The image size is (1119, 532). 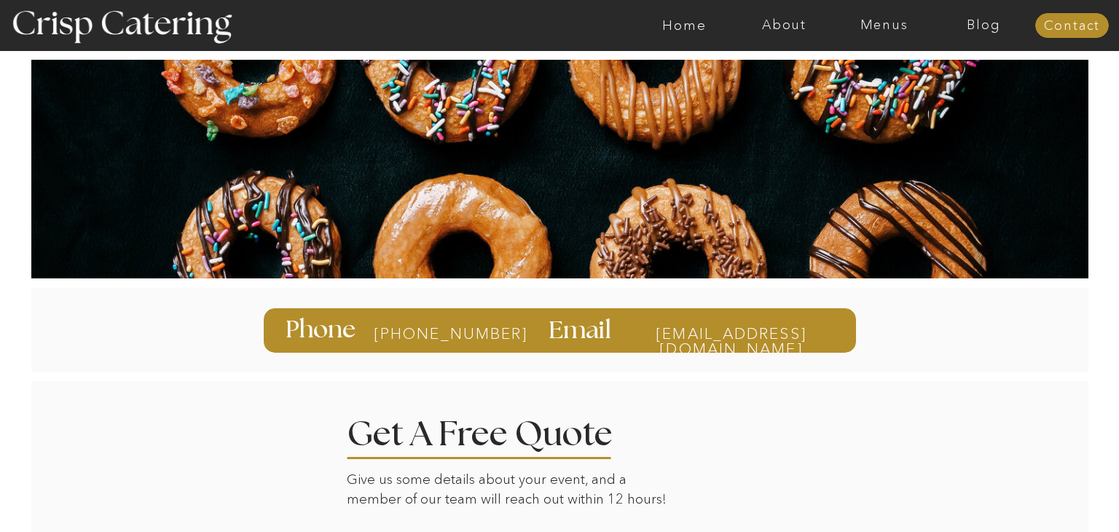 I want to click on h3: Phone, so click(x=322, y=330).